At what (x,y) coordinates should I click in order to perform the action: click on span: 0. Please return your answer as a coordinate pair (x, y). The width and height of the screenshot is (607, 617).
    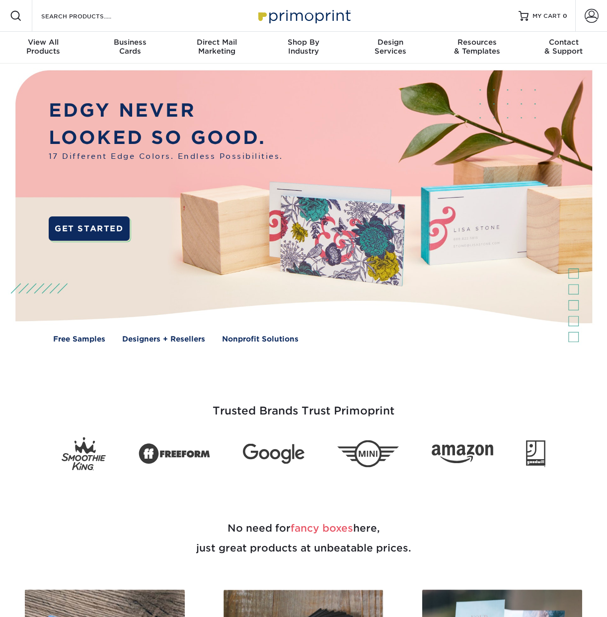
    Looking at the image, I should click on (564, 16).